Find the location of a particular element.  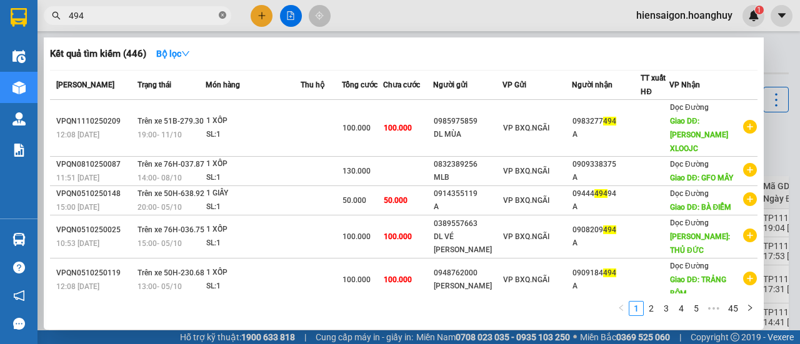

div: VPQN0510250119 is located at coordinates (95, 273).